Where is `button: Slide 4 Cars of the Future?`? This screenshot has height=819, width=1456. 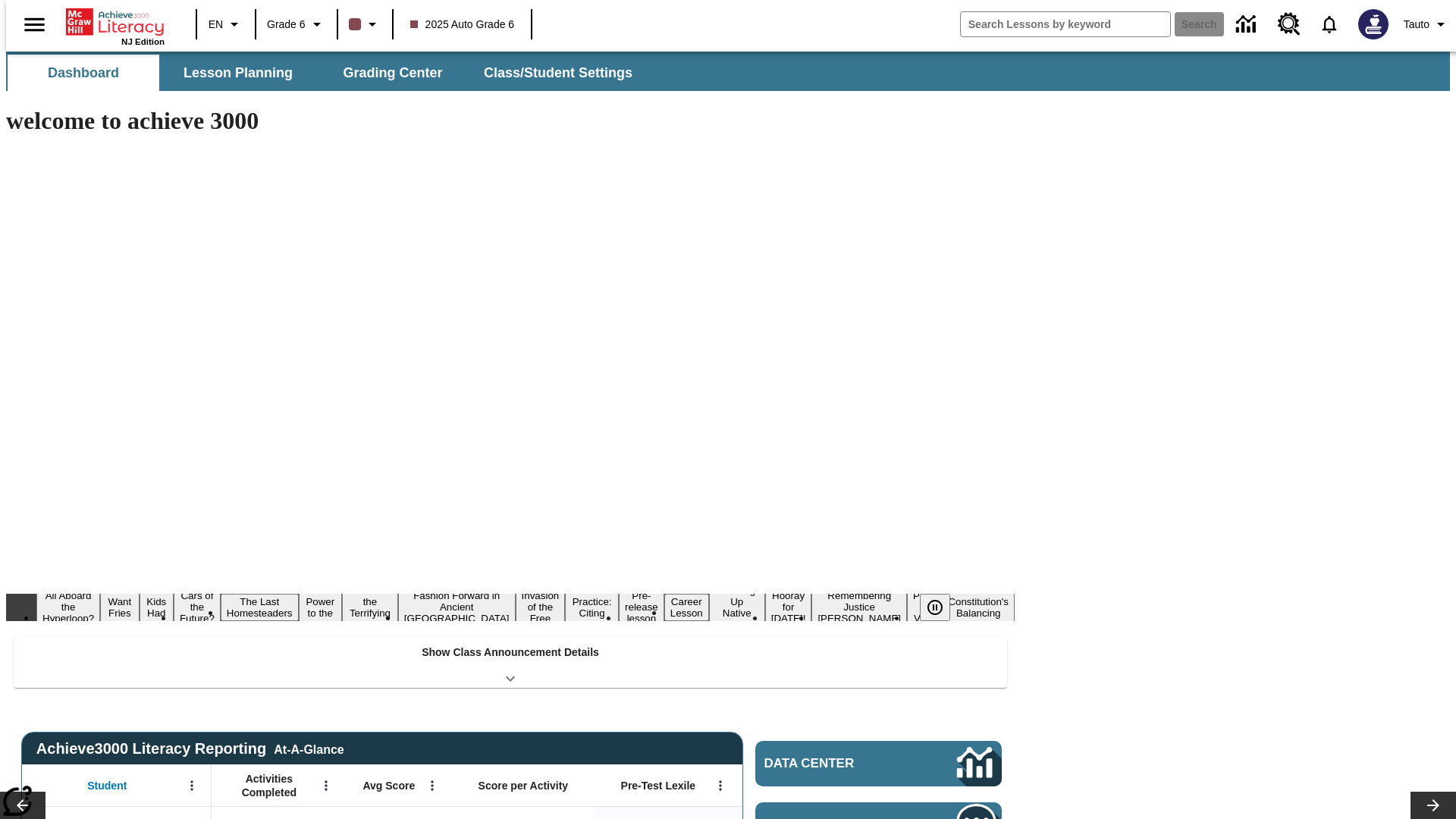
button: Slide 4 Cars of the Future? is located at coordinates (198, 607).